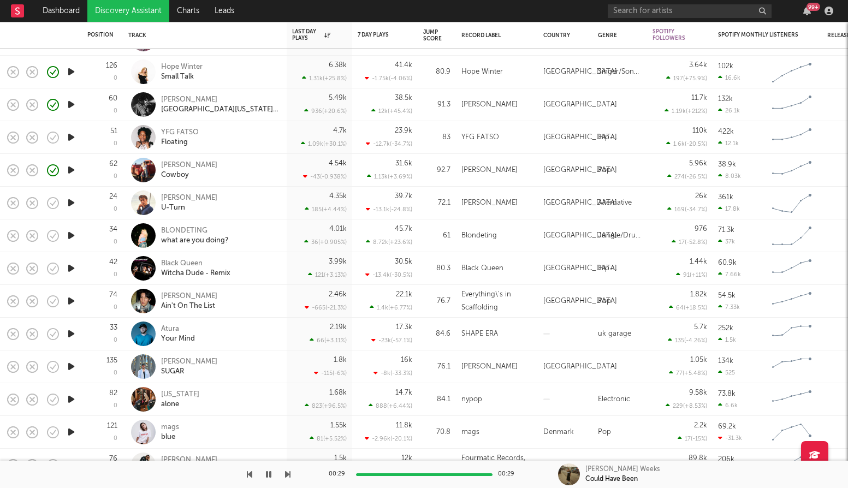  What do you see at coordinates (698, 458) in the screenshot?
I see `div: 89.8k` at bounding box center [698, 458].